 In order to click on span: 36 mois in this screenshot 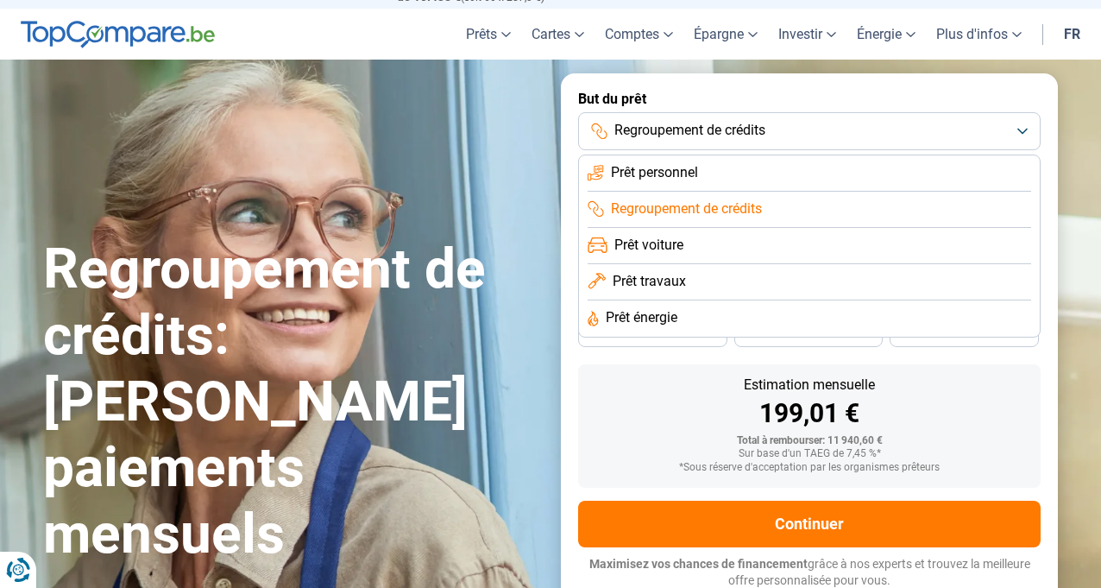, I will do `click(653, 334)`.